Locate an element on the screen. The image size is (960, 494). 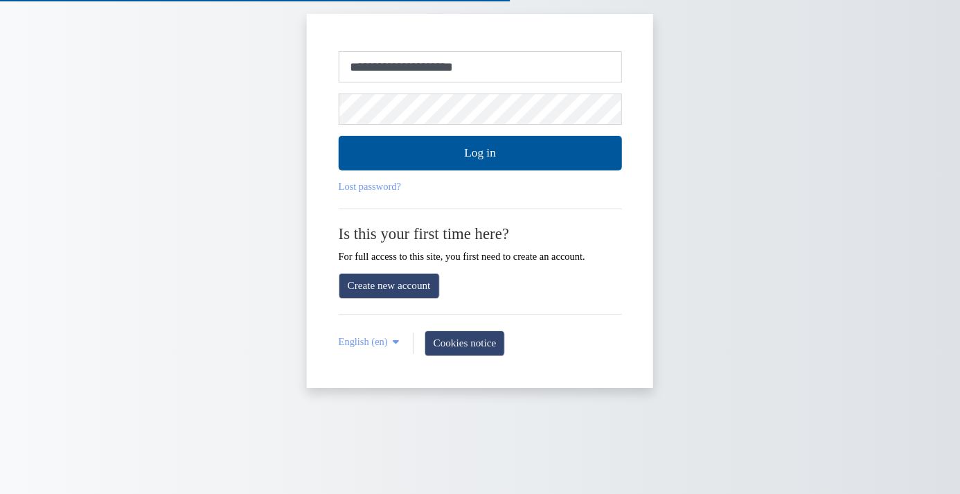
div: For full access to this site, you first need to create an account. is located at coordinates (480, 243).